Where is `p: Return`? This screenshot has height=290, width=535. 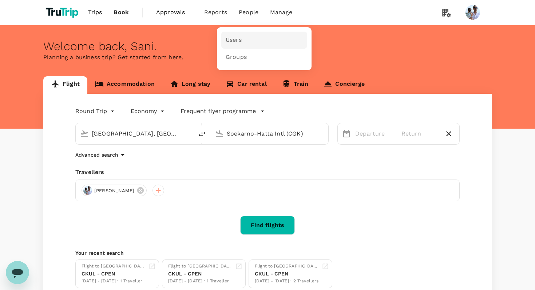 p: Return is located at coordinates (420, 134).